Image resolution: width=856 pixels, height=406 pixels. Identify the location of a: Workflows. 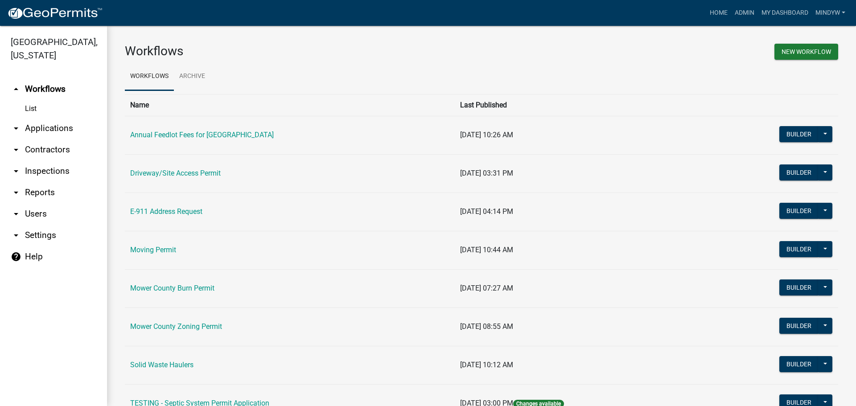
(149, 77).